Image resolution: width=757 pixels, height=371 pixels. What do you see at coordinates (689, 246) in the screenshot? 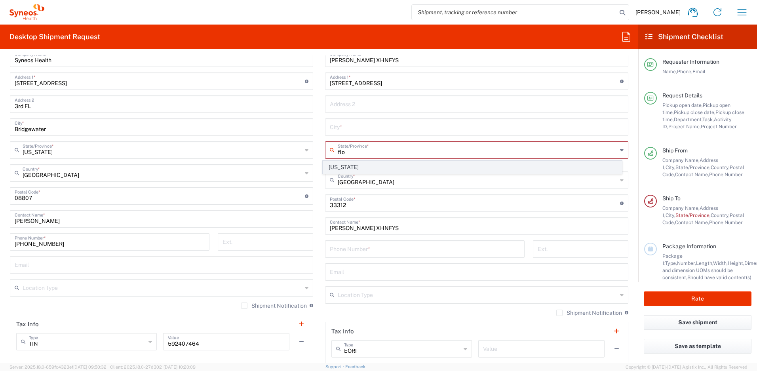
I see `span: Package Information` at bounding box center [689, 246].